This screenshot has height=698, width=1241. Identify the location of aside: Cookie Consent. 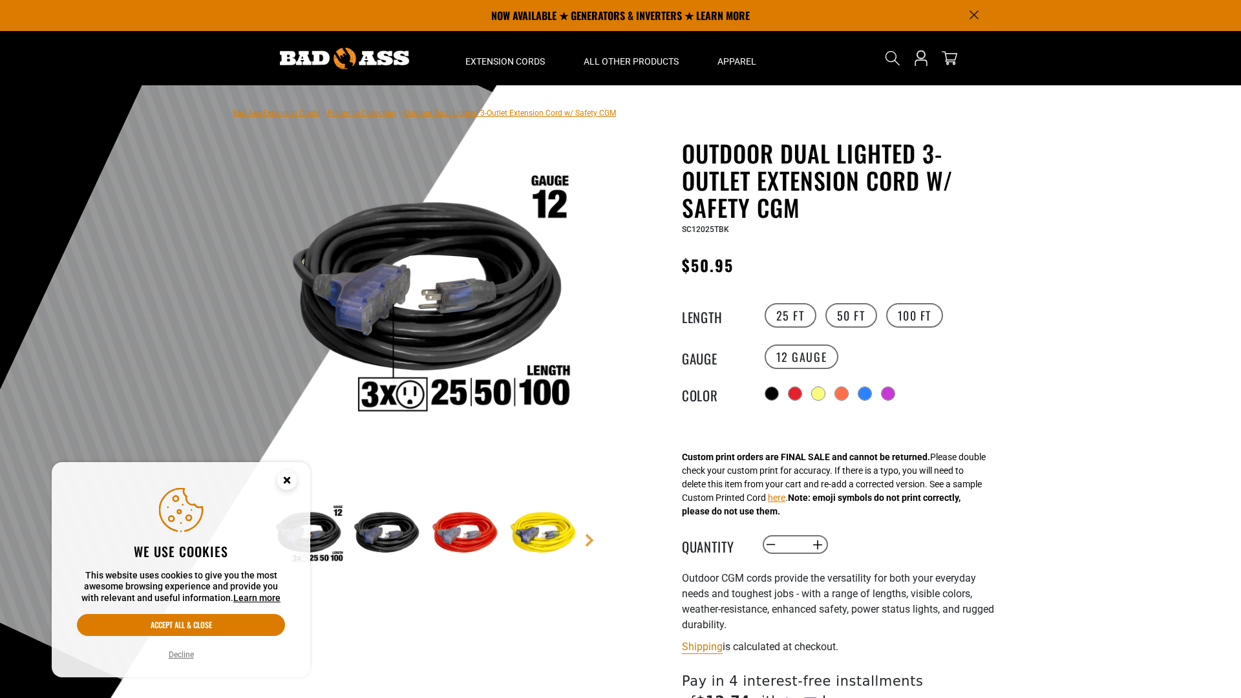
(181, 570).